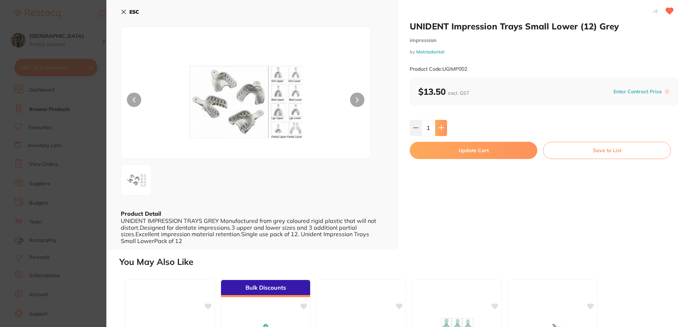 Image resolution: width=690 pixels, height=327 pixels. I want to click on b: ESC, so click(134, 12).